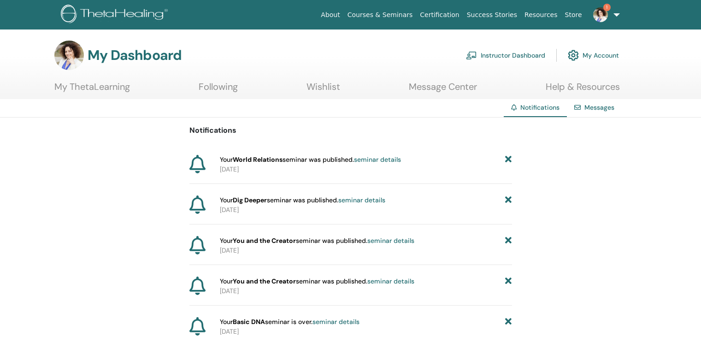  Describe the element at coordinates (539, 107) in the screenshot. I see `span: Notifications` at that location.